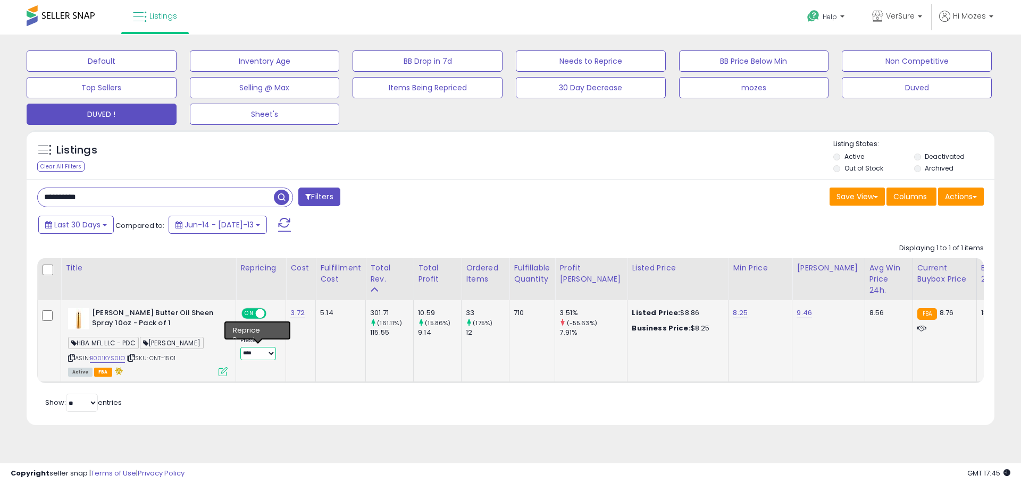  Describe the element at coordinates (148, 268) in the screenshot. I see `div: Title` at that location.